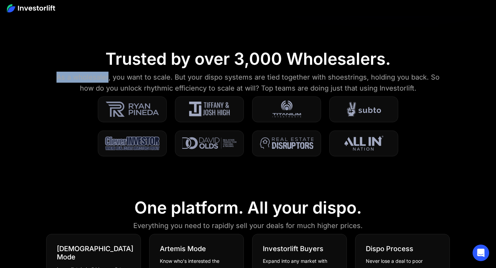 The image size is (496, 268). Describe the element at coordinates (293, 249) in the screenshot. I see `div: Investorlift Buyers` at that location.